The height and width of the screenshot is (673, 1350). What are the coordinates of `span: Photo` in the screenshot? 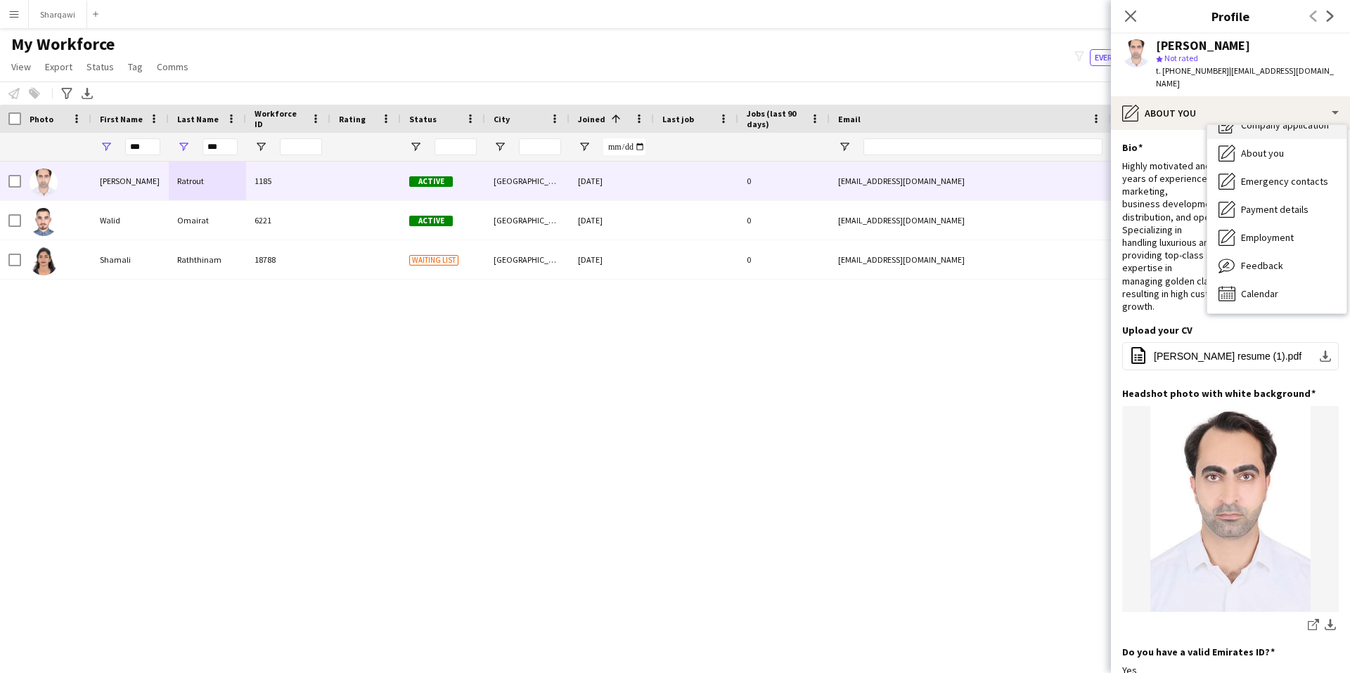 It's located at (41, 119).